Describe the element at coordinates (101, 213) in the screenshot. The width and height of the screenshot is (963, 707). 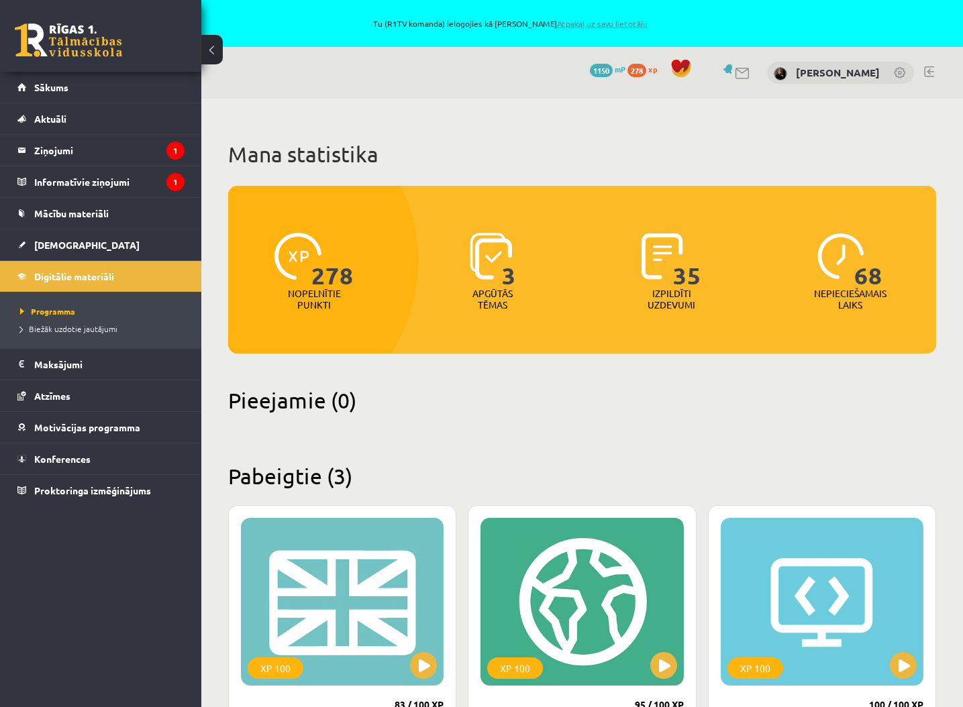
I see `a: Mācību materiāli` at that location.